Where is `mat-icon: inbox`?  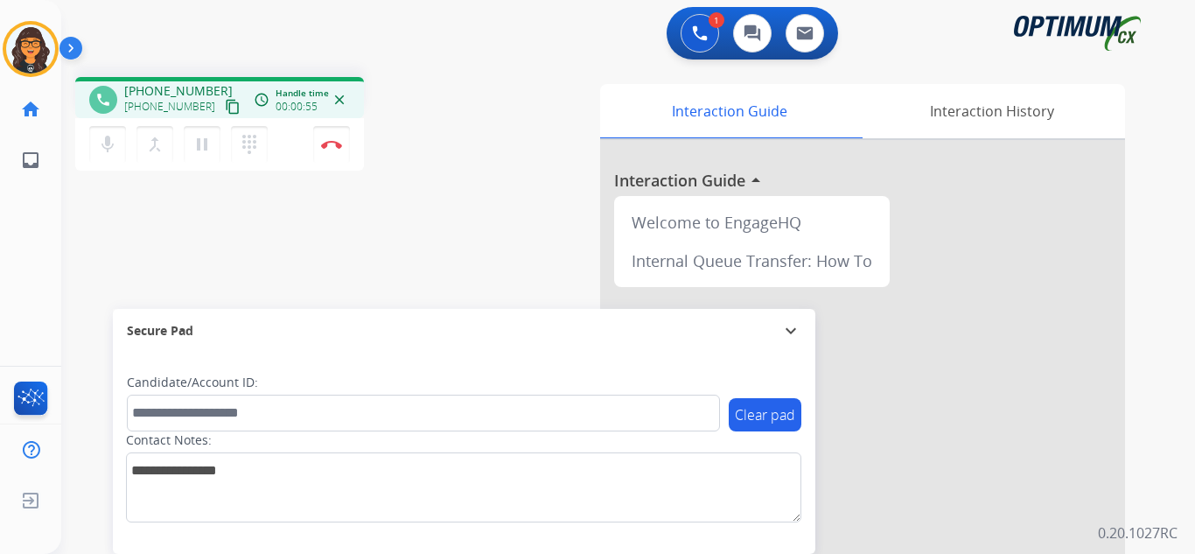 mat-icon: inbox is located at coordinates (31, 160).